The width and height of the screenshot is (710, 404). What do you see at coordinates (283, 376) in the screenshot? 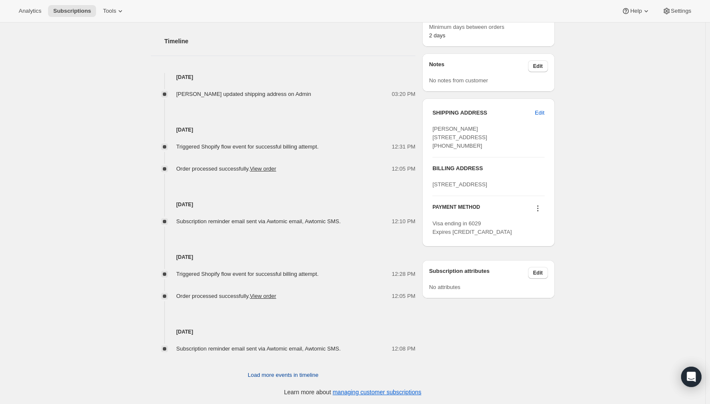
I see `span: Load more events in timeline` at bounding box center [283, 376].